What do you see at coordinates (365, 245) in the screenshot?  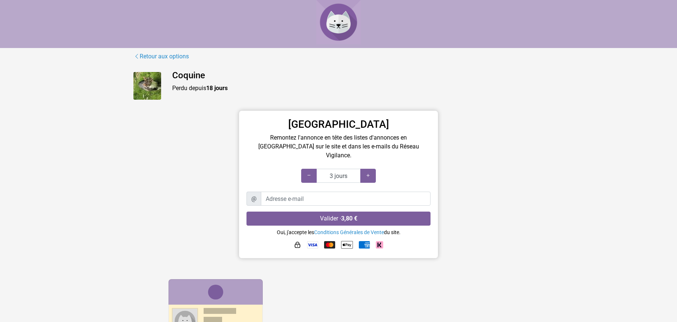 I see `img: American Express` at bounding box center [365, 245].